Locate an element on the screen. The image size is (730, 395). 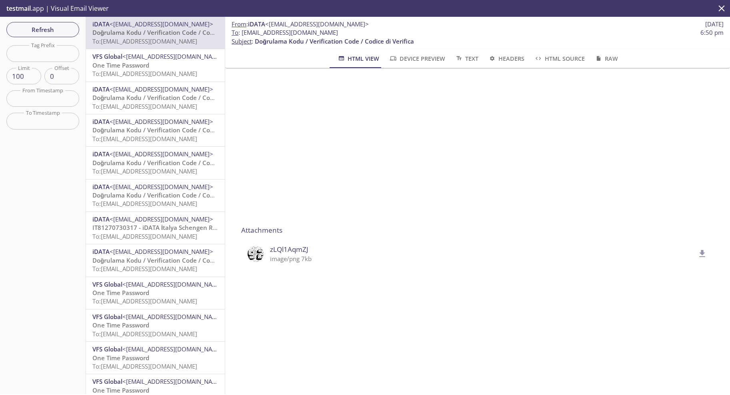
span: 6:50 pm is located at coordinates (712, 32).